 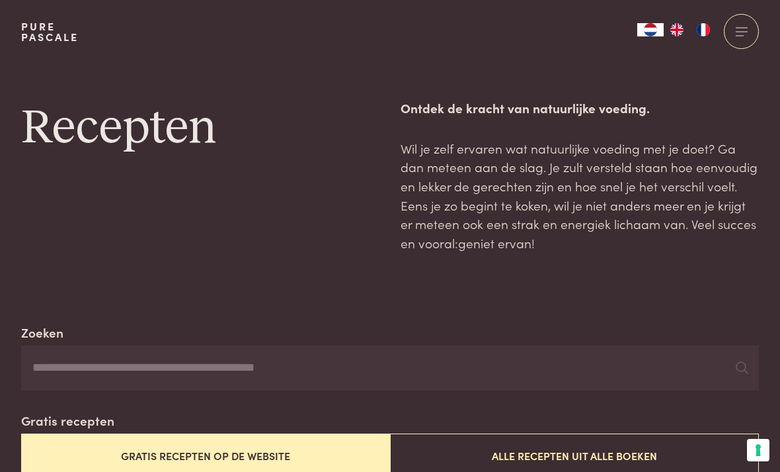 I want to click on strong: Ontdek de kracht van natuurlijke voeding., so click(x=525, y=107).